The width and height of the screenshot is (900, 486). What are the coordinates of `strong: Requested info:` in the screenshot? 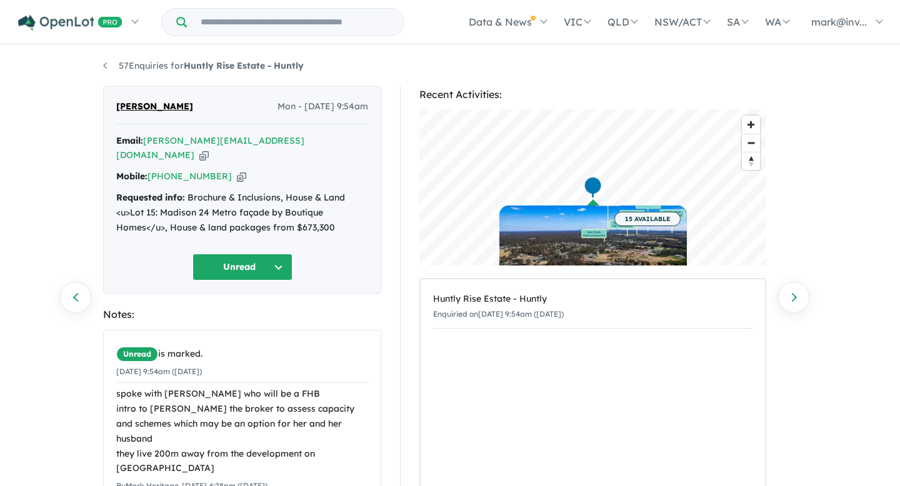 It's located at (151, 197).